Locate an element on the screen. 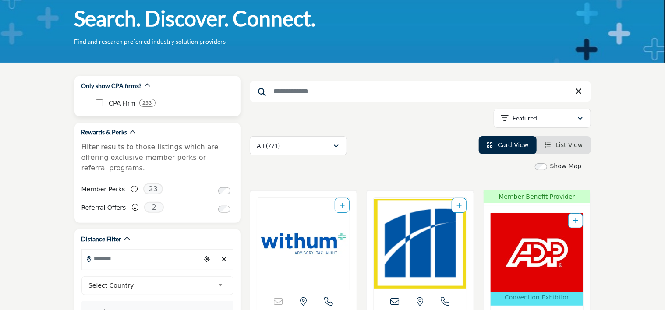 The height and width of the screenshot is (310, 665). b: 253 is located at coordinates (147, 103).